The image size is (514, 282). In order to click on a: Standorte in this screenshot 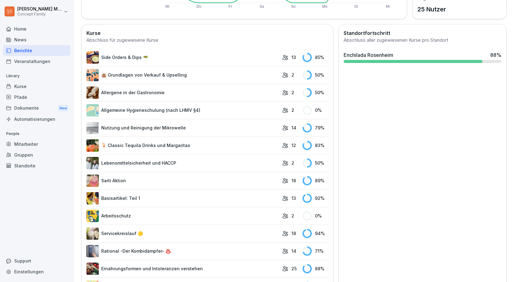, I will do `click(37, 165)`.